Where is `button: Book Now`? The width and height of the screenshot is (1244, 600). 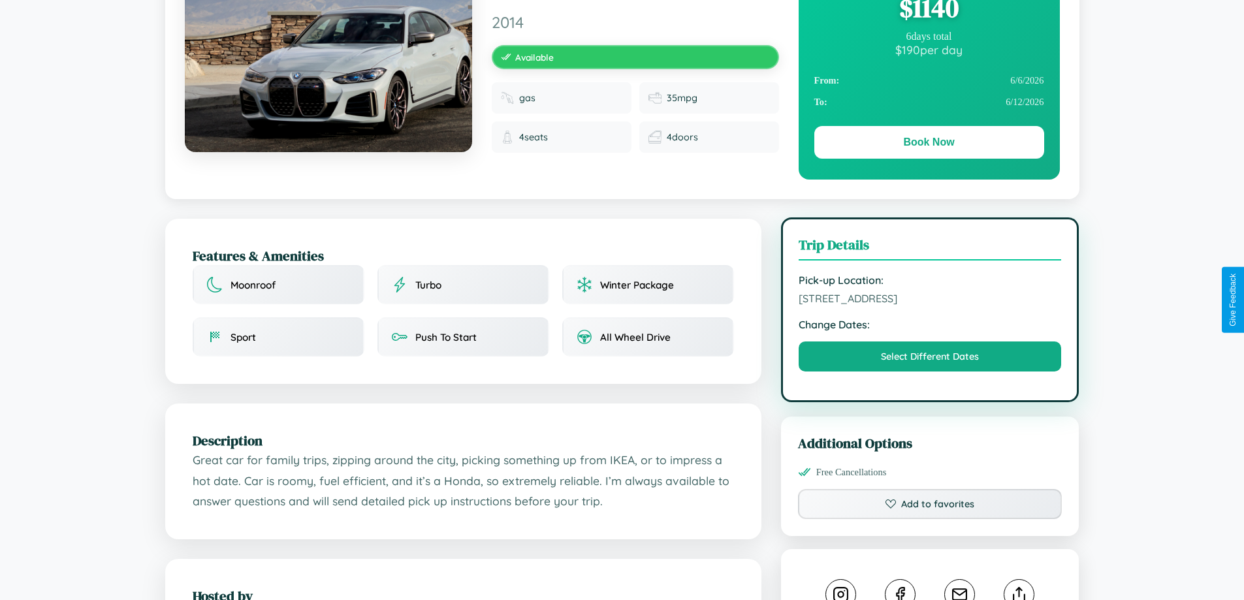
button: Book Now is located at coordinates (929, 142).